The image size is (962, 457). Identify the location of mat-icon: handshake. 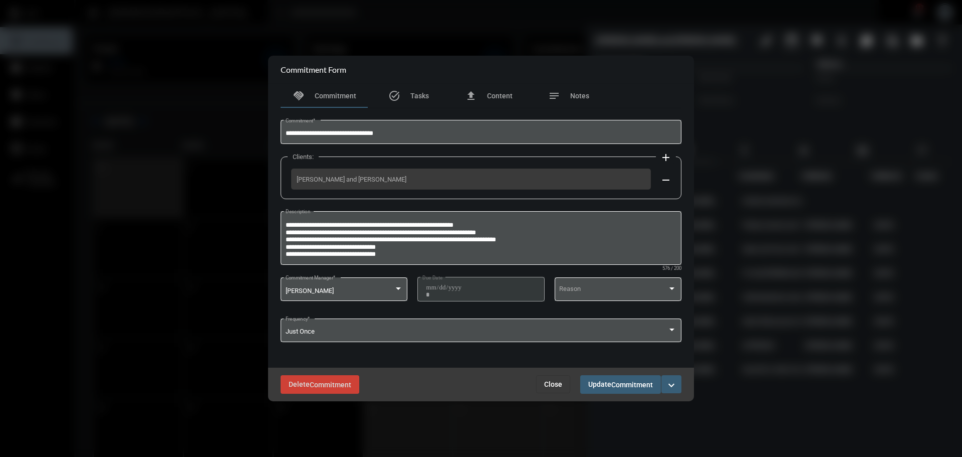
(299, 96).